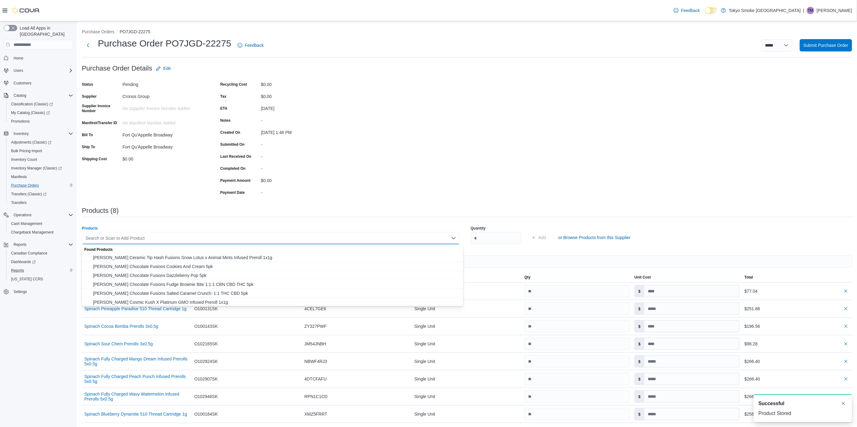  Describe the element at coordinates (315, 326) in the screenshot. I see `span: ZY327PWF` at that location.